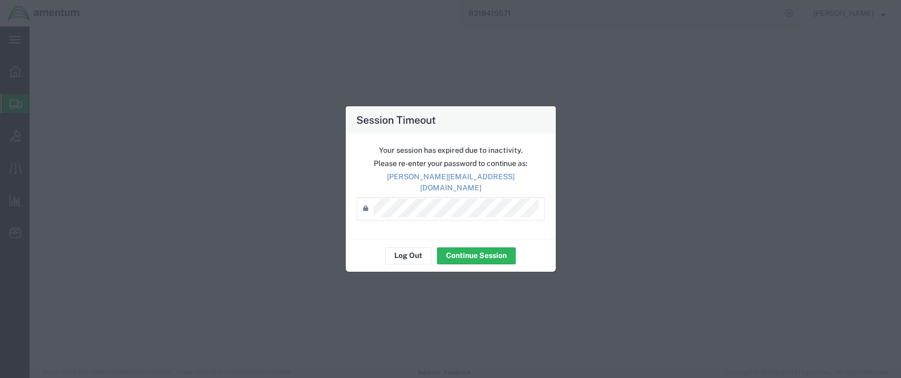 This screenshot has height=378, width=901. I want to click on button: Continue Session, so click(476, 256).